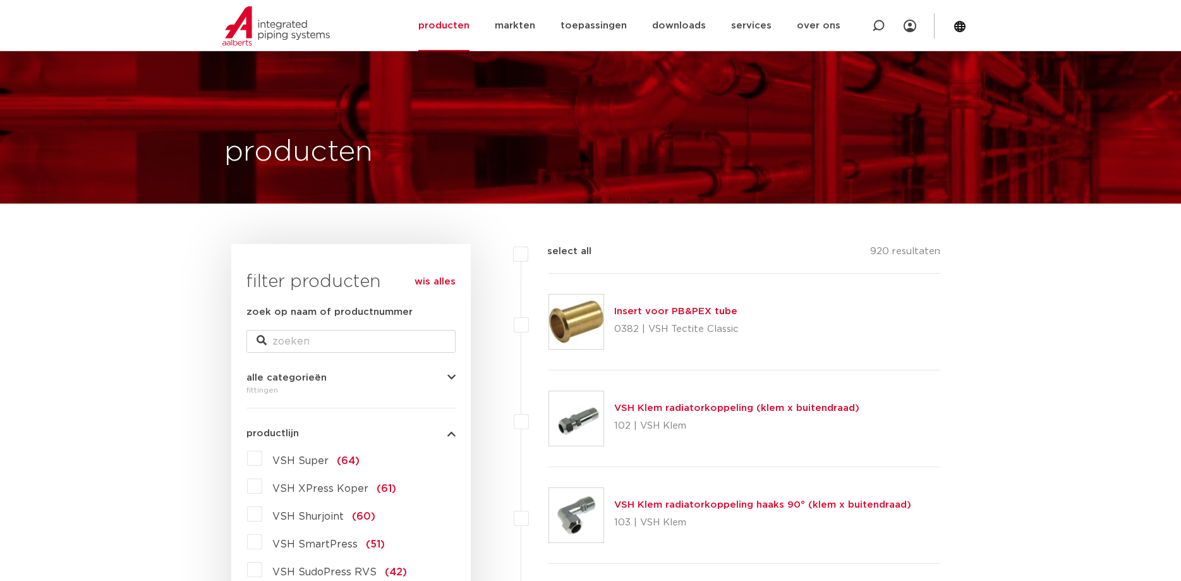  Describe the element at coordinates (396, 572) in the screenshot. I see `span: (42)` at that location.